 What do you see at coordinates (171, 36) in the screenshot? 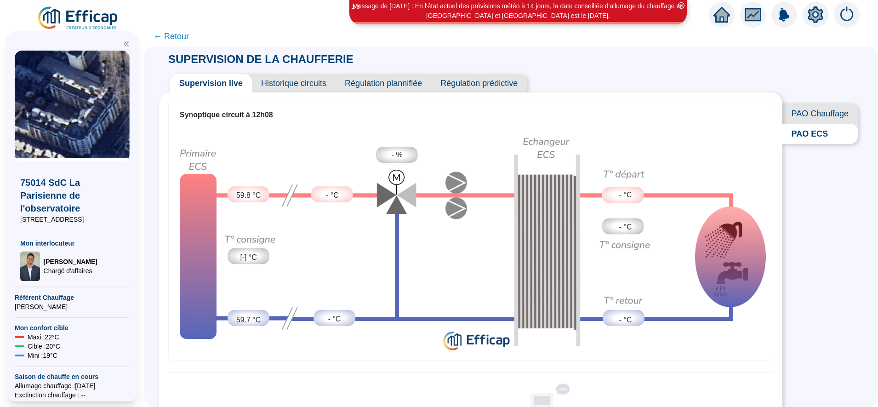
I see `span: ← Retour` at bounding box center [171, 36].